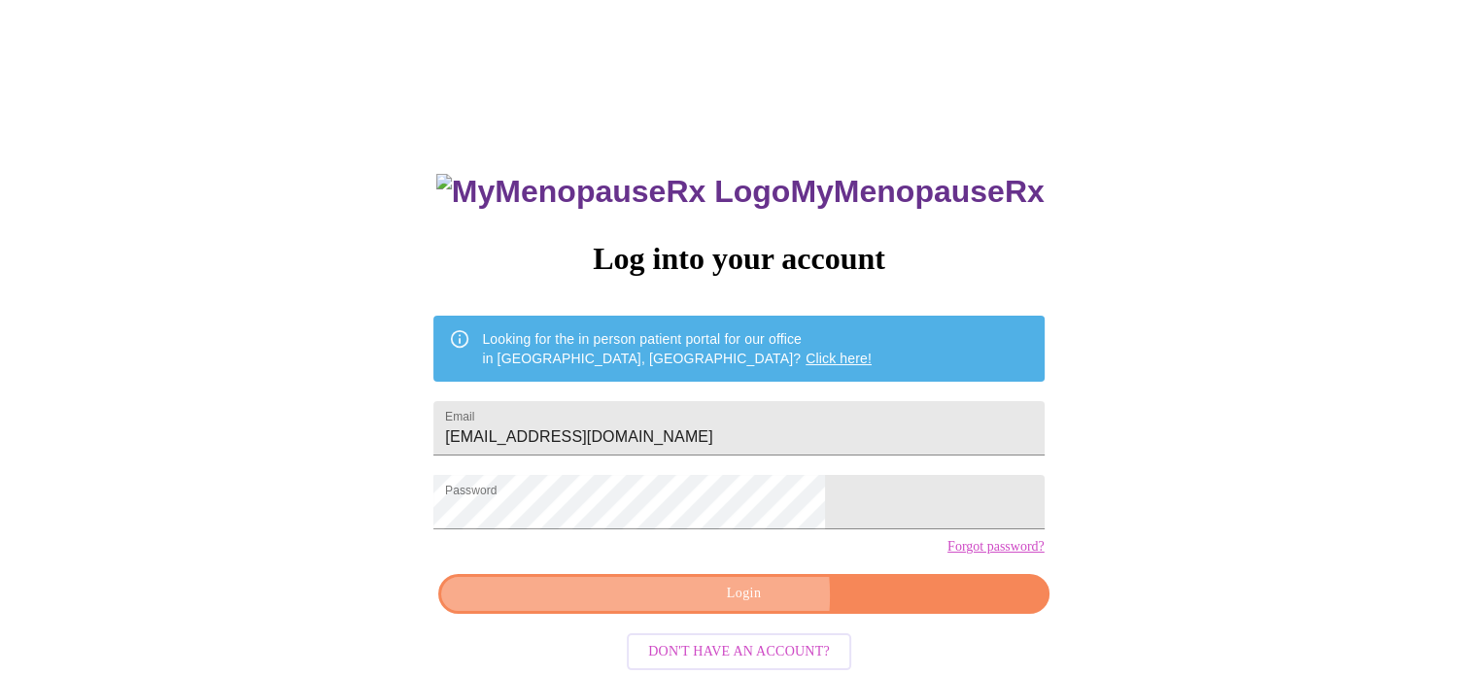  I want to click on img: MyMenopauseRx Logo, so click(613, 191).